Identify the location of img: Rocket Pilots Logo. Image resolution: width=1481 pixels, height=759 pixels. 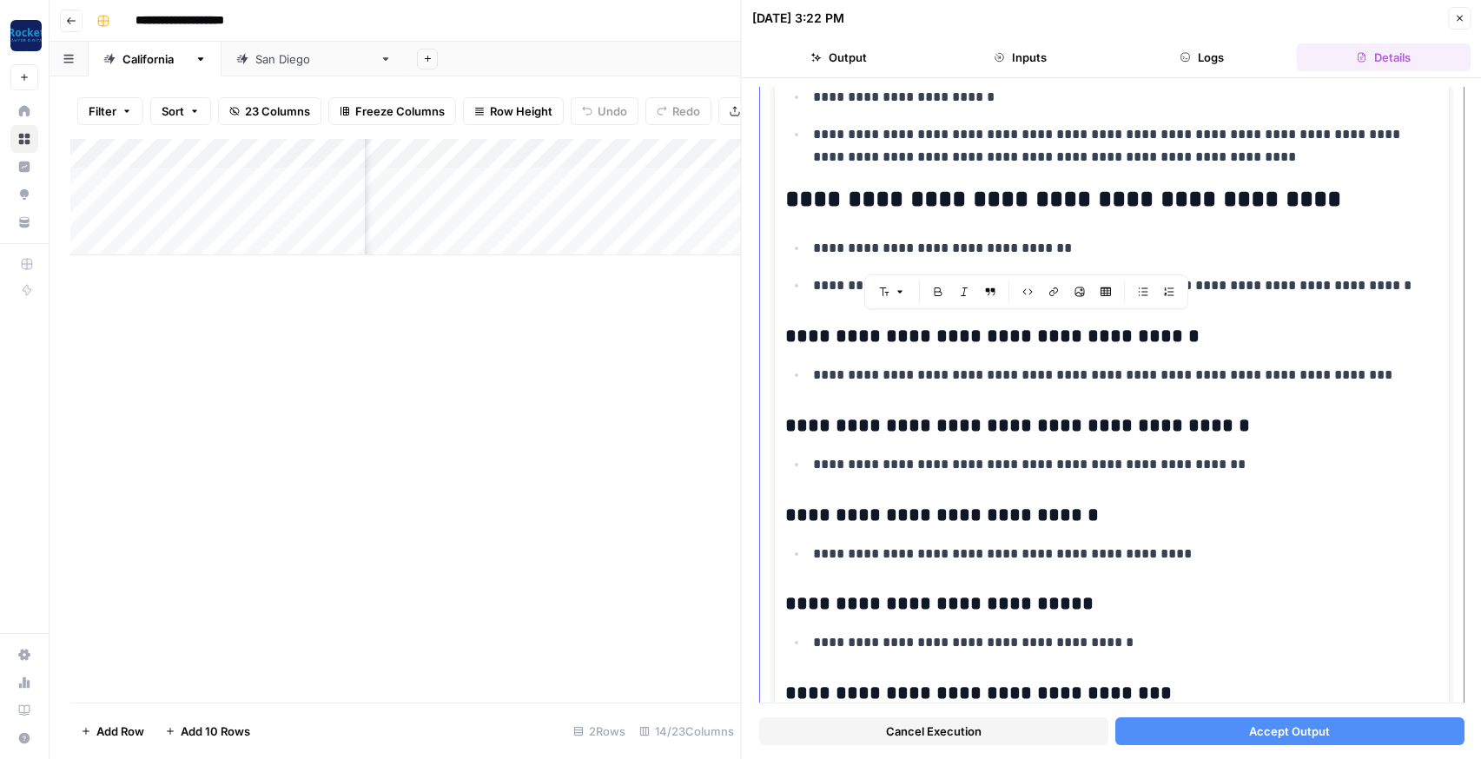
(26, 36).